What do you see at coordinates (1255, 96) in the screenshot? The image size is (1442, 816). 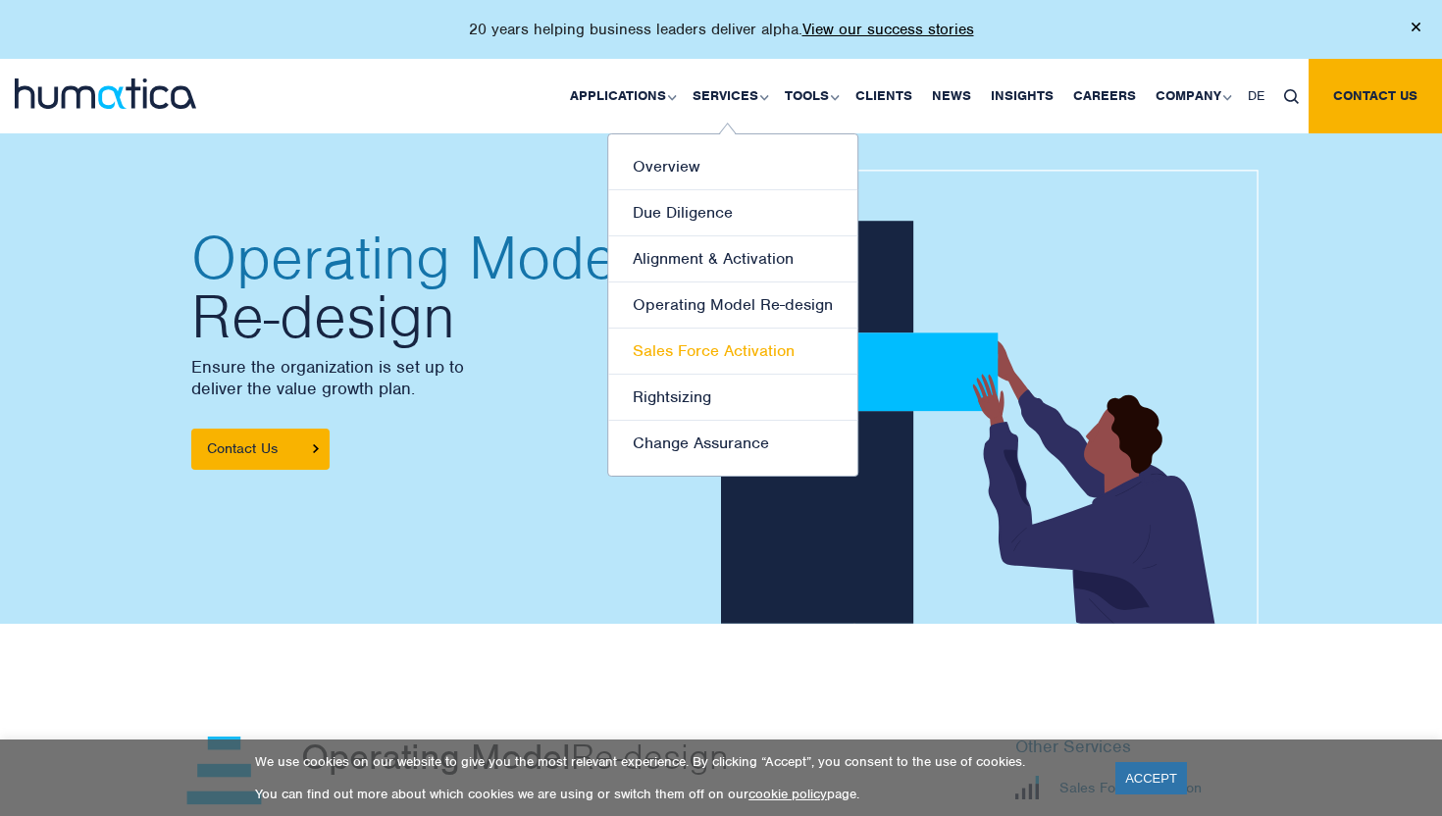 I see `a: DE` at bounding box center [1255, 96].